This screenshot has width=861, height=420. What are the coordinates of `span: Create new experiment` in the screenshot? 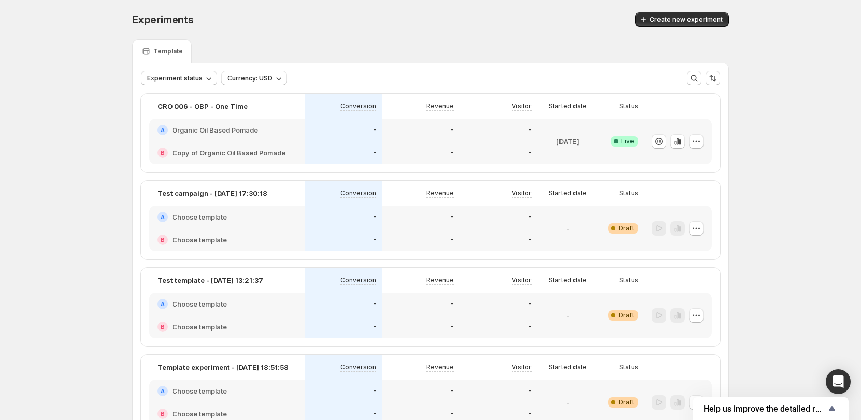 It's located at (686, 20).